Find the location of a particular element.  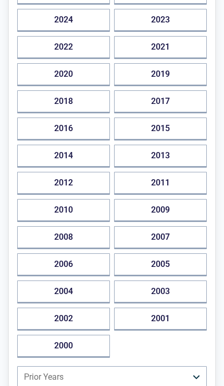

button: 2017 is located at coordinates (161, 102).